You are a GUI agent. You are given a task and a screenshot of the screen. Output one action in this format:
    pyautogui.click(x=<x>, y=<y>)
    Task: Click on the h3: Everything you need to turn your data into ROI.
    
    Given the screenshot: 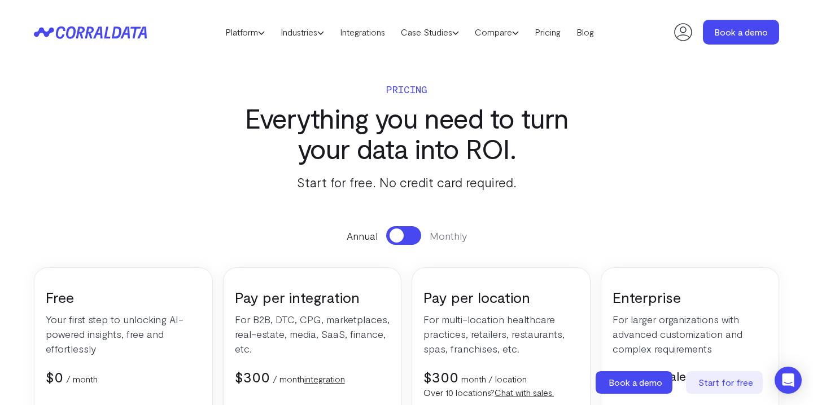 What is the action you would take?
    pyautogui.click(x=407, y=133)
    